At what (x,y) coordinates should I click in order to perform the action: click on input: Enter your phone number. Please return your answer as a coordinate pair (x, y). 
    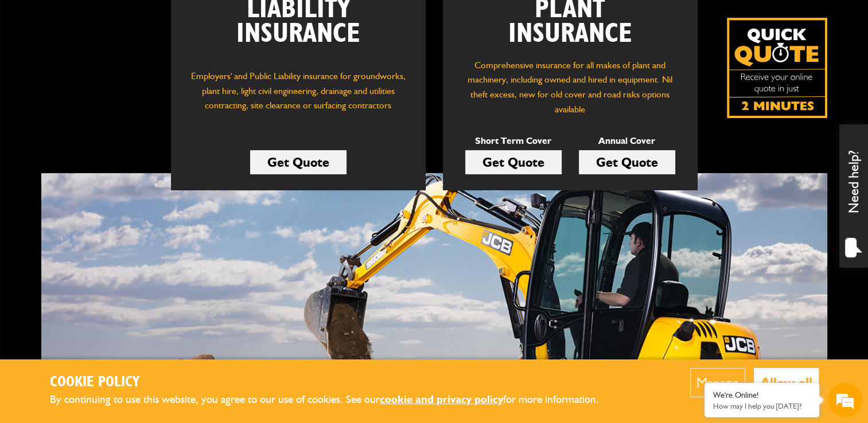
    Looking at the image, I should click on (112, 186).